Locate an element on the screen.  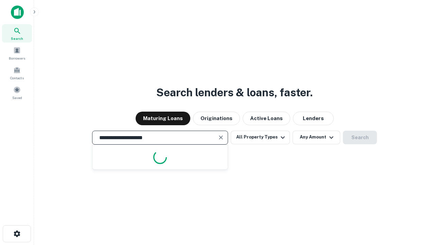
a: Search is located at coordinates (17, 33).